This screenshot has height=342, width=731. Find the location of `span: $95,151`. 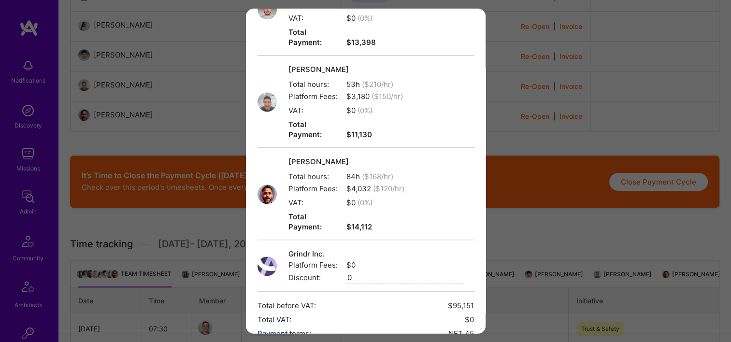

span: $95,151 is located at coordinates (461, 305).